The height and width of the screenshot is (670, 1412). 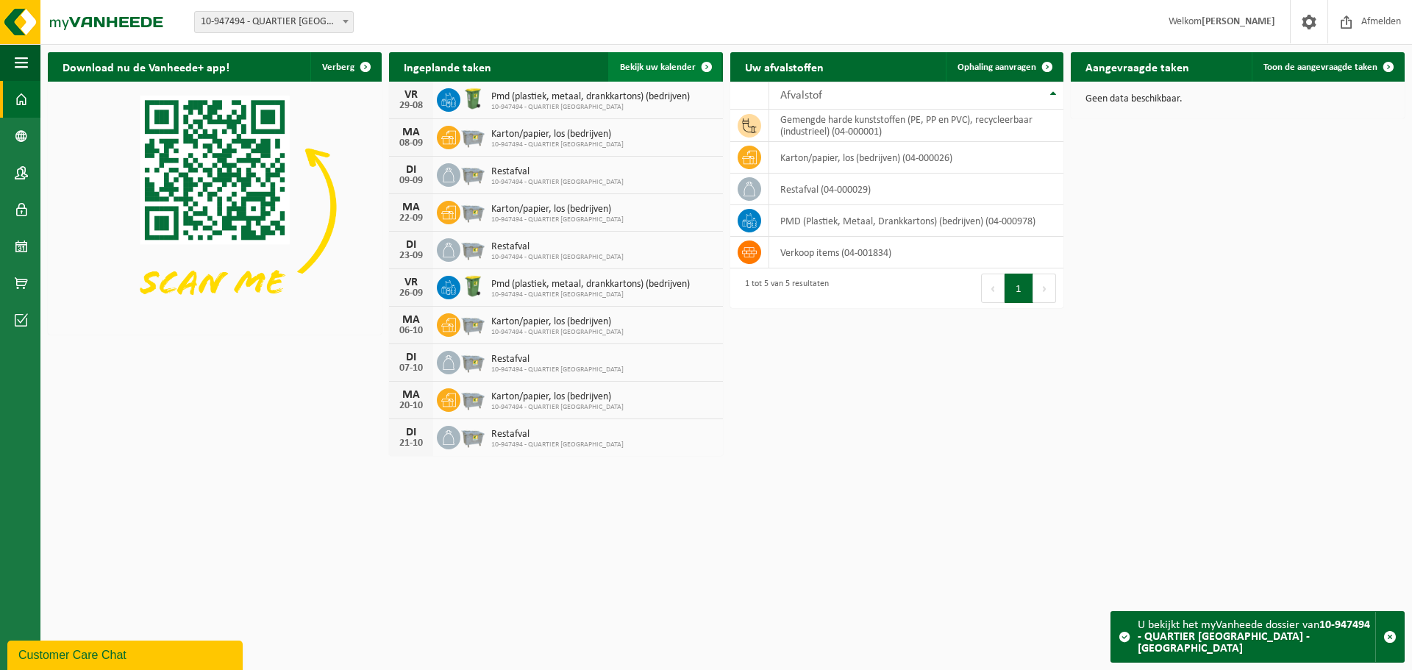 I want to click on h2: Download nu de Vanheede+ app!, so click(x=146, y=66).